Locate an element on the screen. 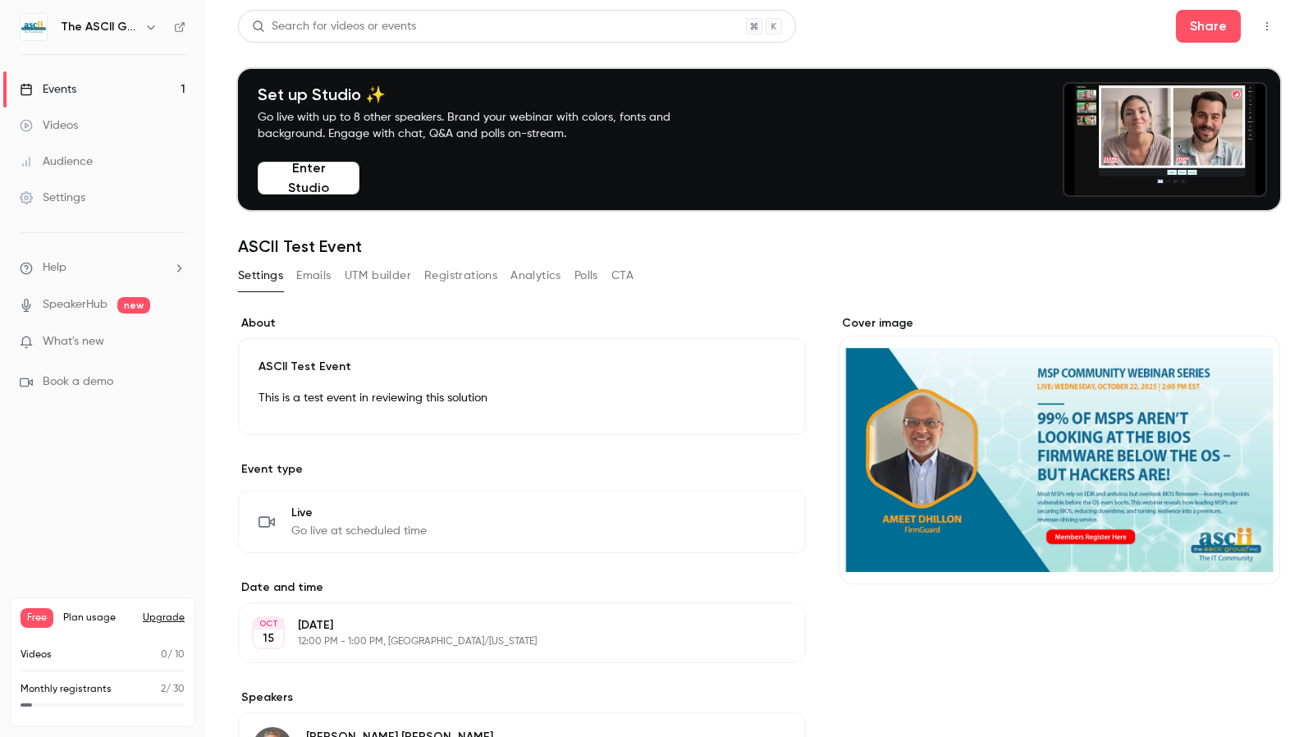 The width and height of the screenshot is (1313, 737). h1: ASCII Test Event is located at coordinates (759, 246).